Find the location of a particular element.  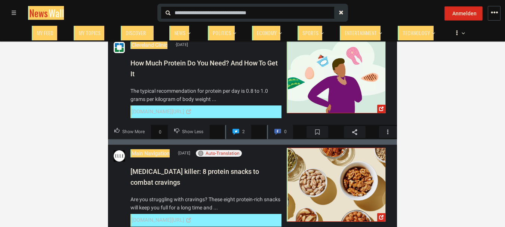

button: Anmelden is located at coordinates (464, 13).